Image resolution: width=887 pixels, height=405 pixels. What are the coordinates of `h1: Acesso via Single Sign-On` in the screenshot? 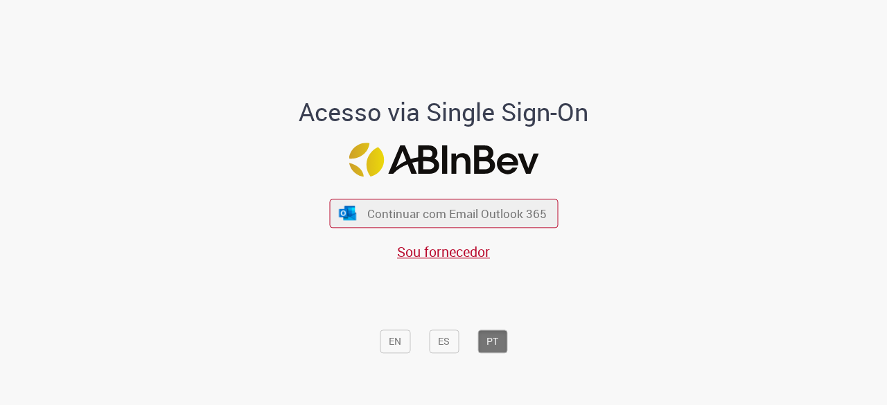 It's located at (444, 113).